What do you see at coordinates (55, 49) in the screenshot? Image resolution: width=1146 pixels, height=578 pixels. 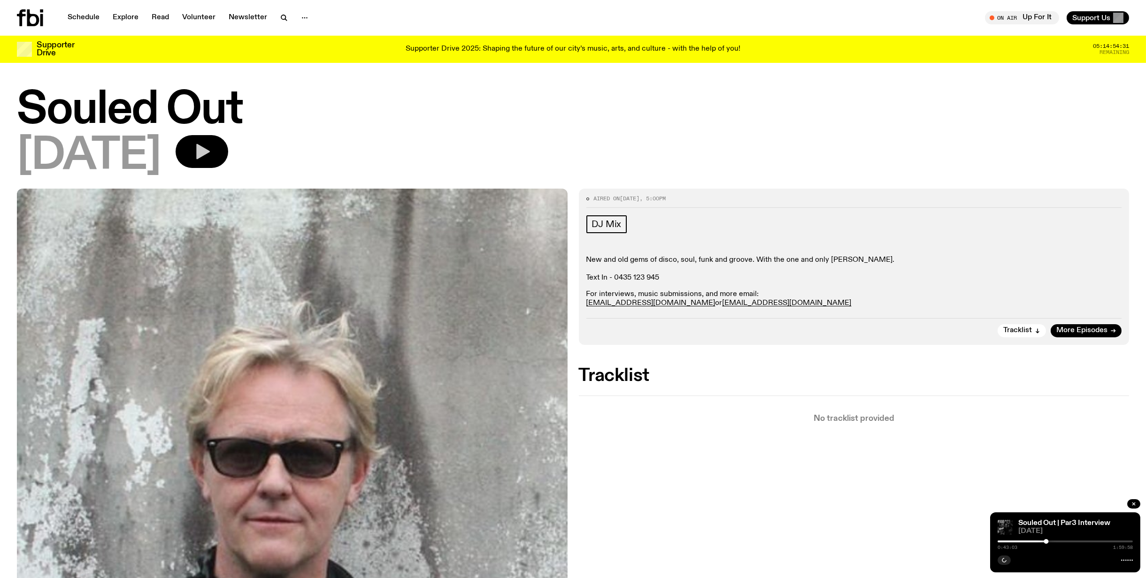 I see `h3: Supporter Drive` at bounding box center [55, 49].